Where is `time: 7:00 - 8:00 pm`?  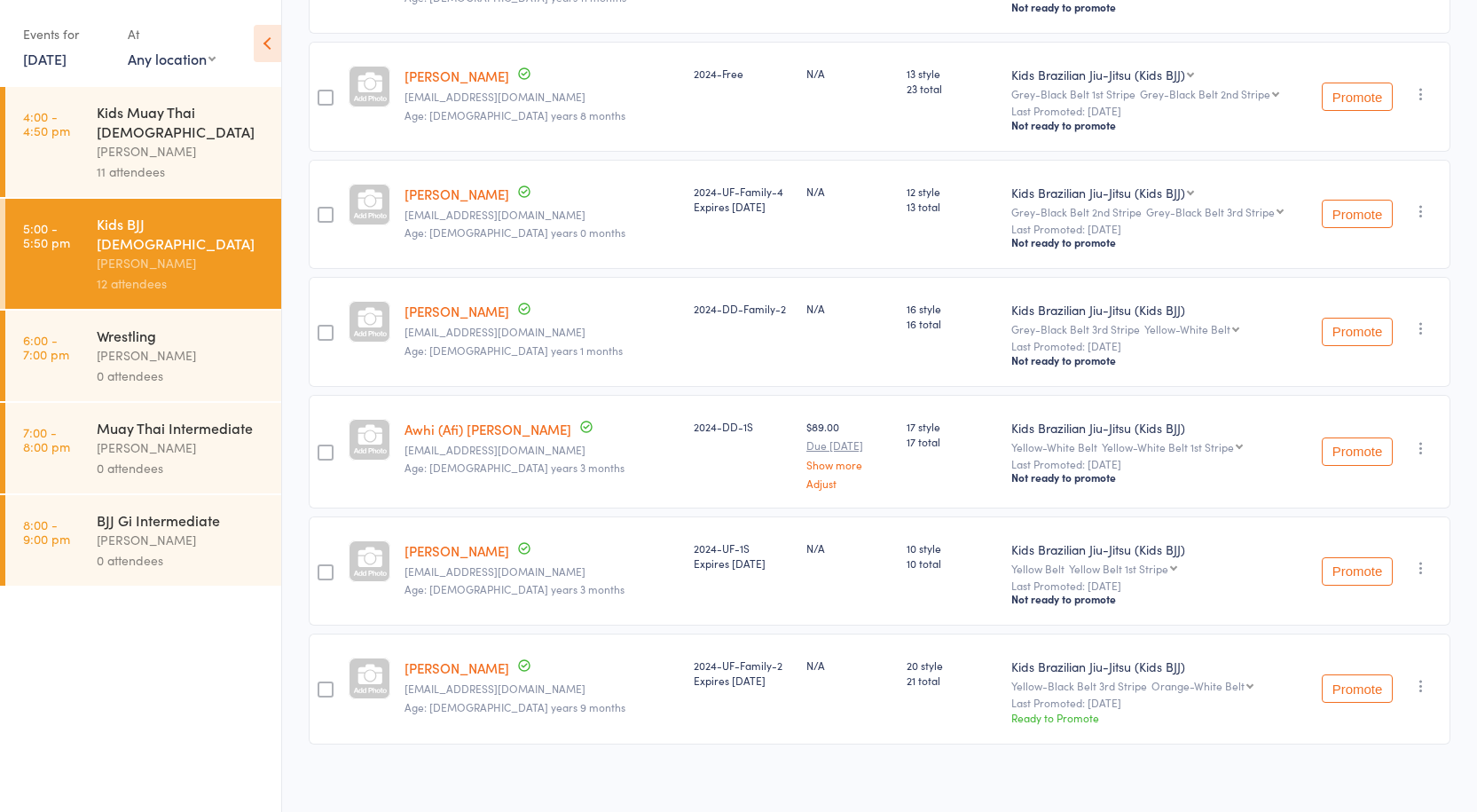
time: 7:00 - 8:00 pm is located at coordinates (46, 439).